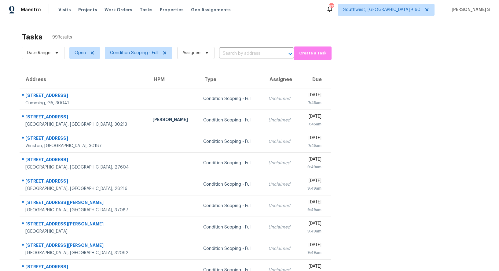 The width and height of the screenshot is (499, 271). Describe the element at coordinates (315, 79) in the screenshot. I see `th: Due` at that location.